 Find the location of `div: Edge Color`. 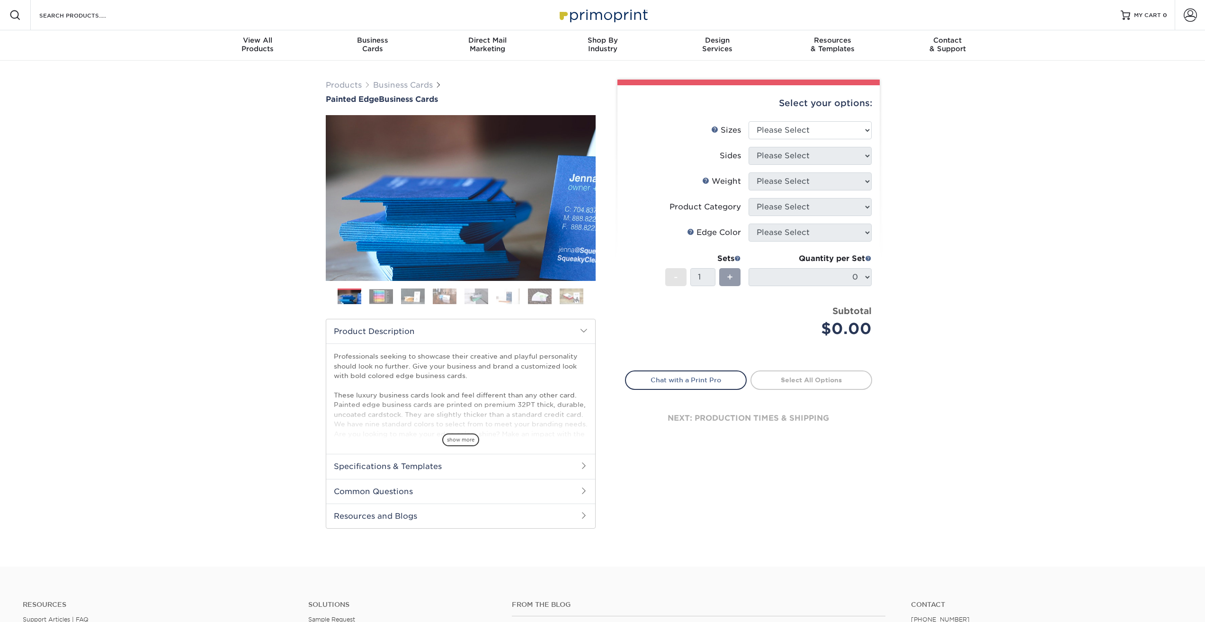

div: Edge Color is located at coordinates (714, 232).